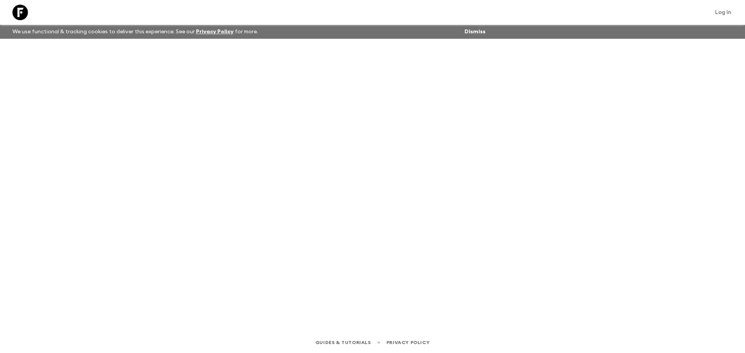  What do you see at coordinates (343, 343) in the screenshot?
I see `a: Guides & Tutorials` at bounding box center [343, 343].